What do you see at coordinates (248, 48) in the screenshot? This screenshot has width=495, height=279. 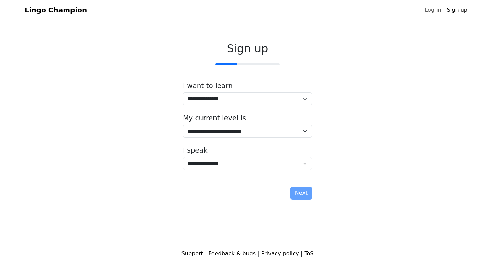 I see `h2: Sign up` at bounding box center [248, 48].